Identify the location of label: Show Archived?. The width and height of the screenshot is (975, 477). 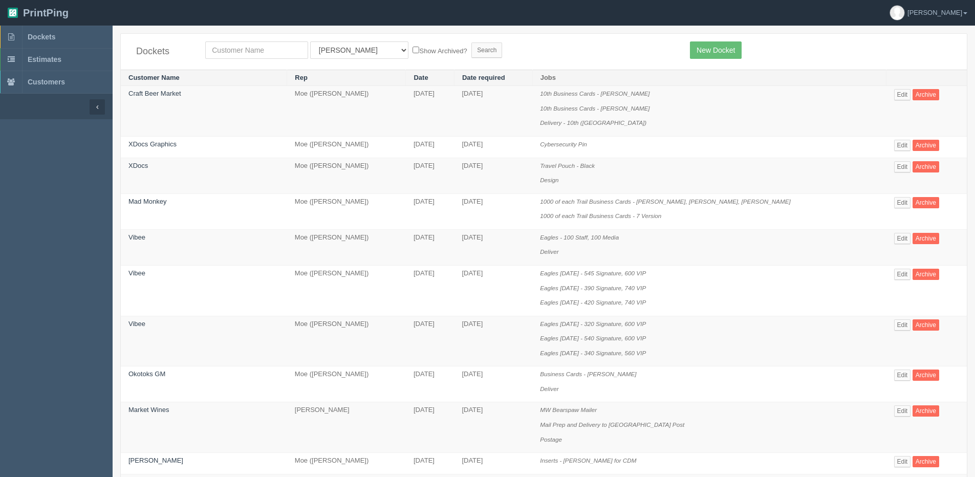
(439, 50).